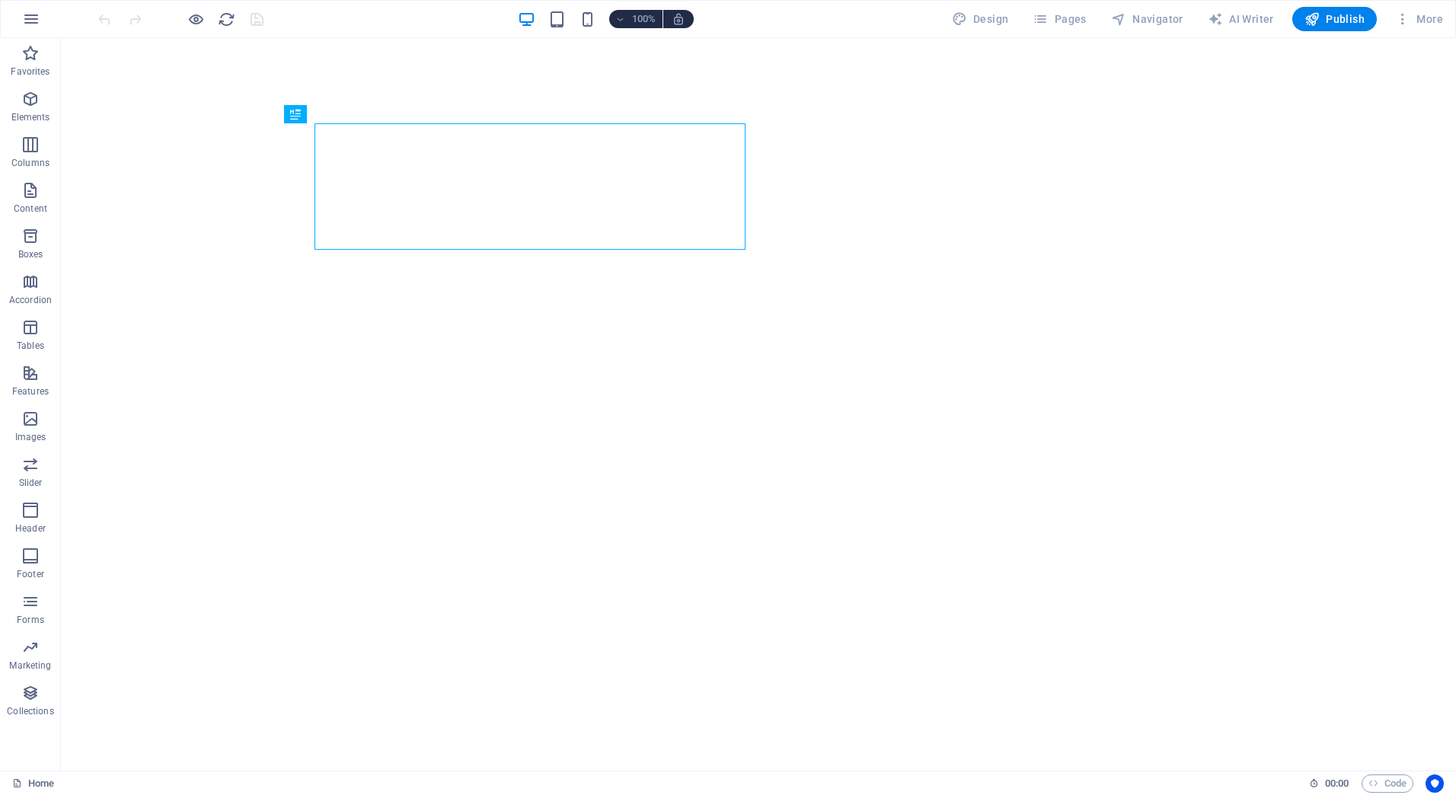  I want to click on button: AI Writer, so click(1241, 19).